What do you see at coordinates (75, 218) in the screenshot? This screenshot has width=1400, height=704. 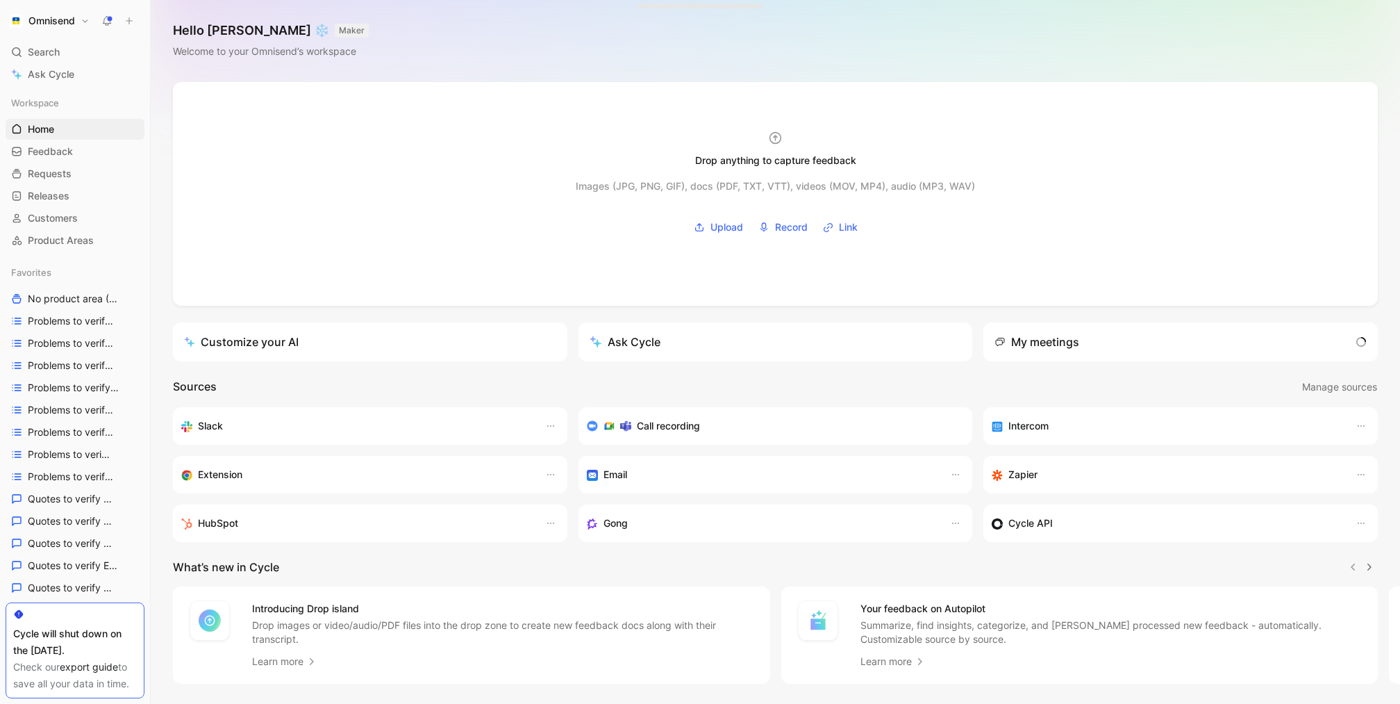 I see `a: Customers` at bounding box center [75, 218].